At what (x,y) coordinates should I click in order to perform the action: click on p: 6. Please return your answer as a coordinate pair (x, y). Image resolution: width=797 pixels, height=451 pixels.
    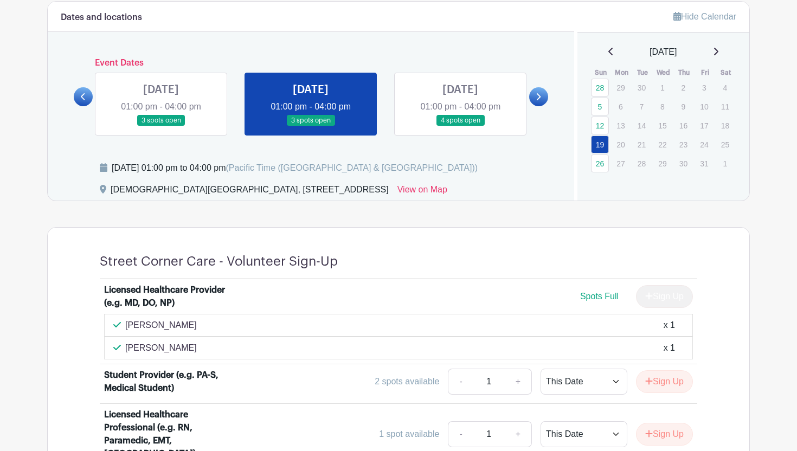
    Looking at the image, I should click on (620, 106).